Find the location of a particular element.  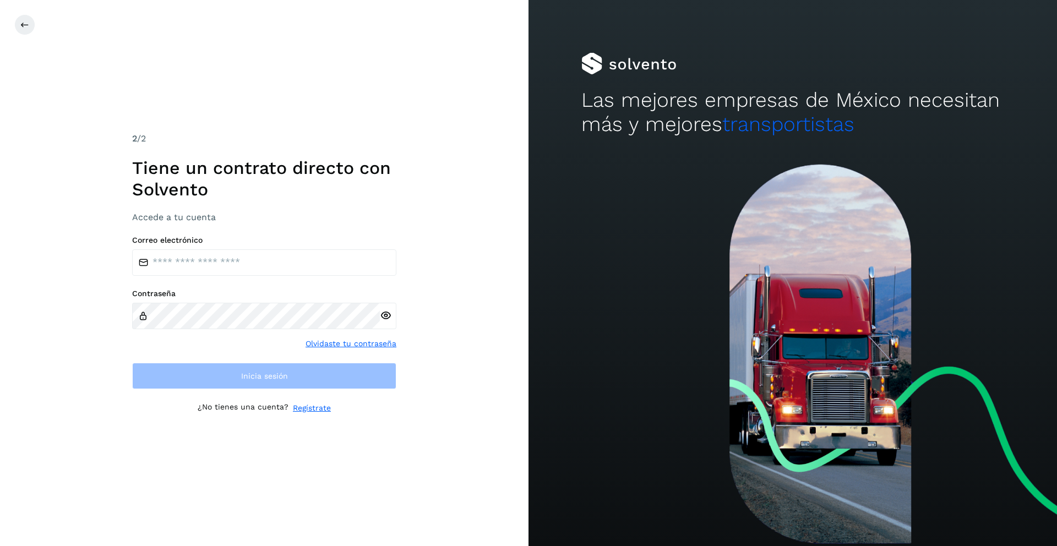

h1: Tiene un contrato directo con Solvento is located at coordinates (264, 178).